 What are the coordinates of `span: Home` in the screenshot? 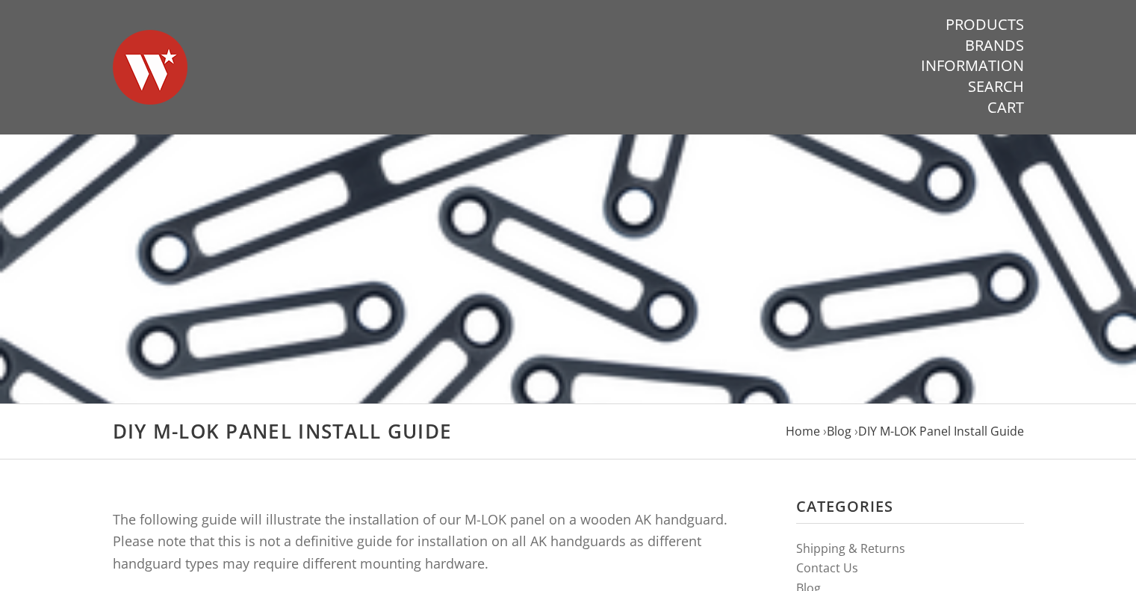 It's located at (803, 431).